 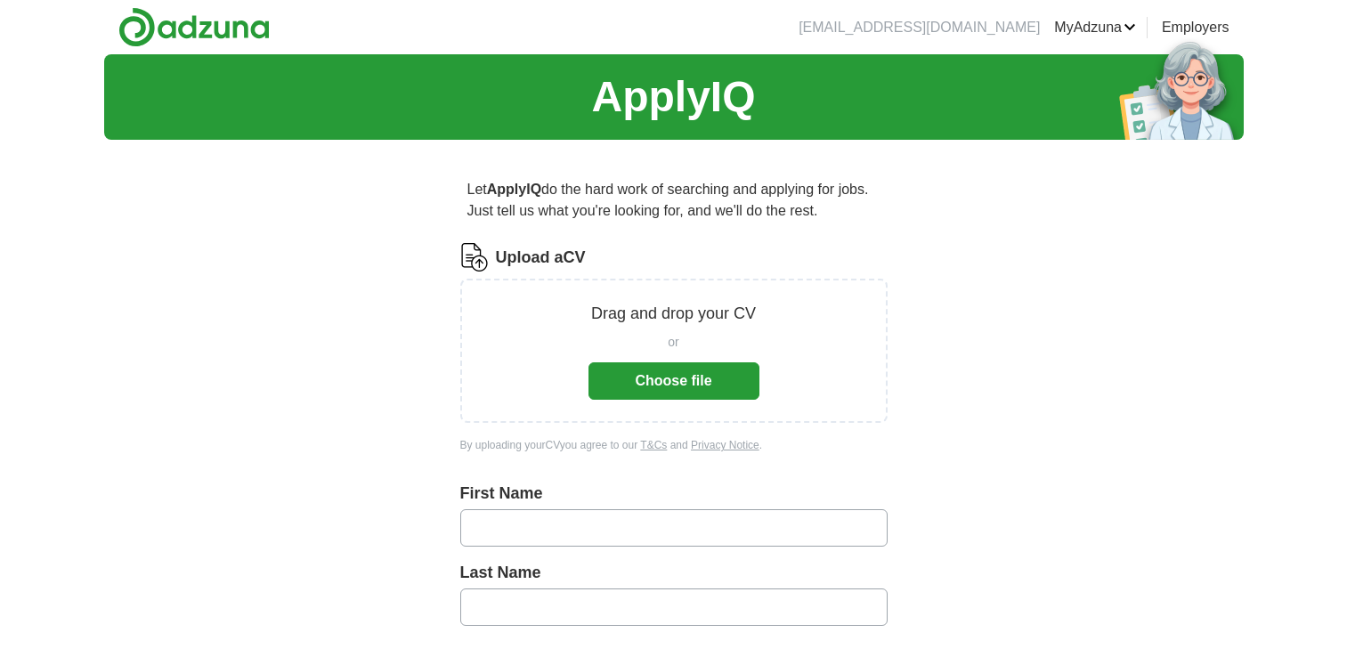 I want to click on label: Upload a CV, so click(x=540, y=257).